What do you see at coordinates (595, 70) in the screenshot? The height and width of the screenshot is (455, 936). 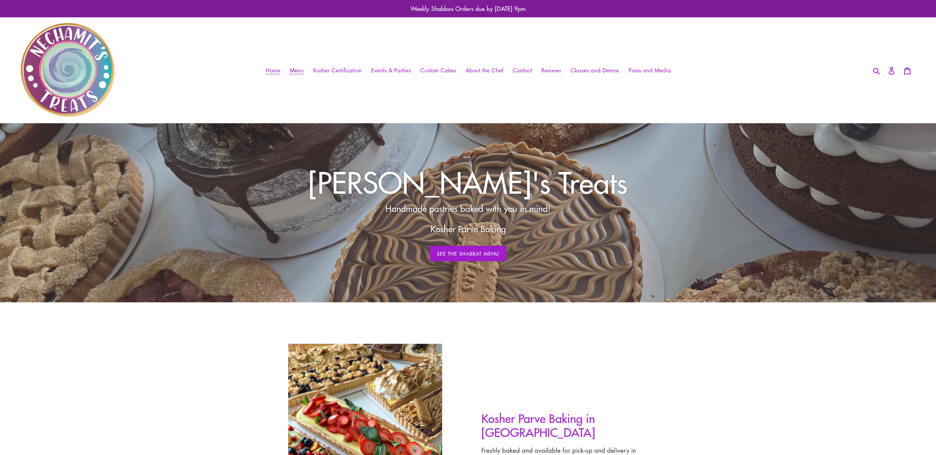 I see `a: Classes and Demos` at bounding box center [595, 70].